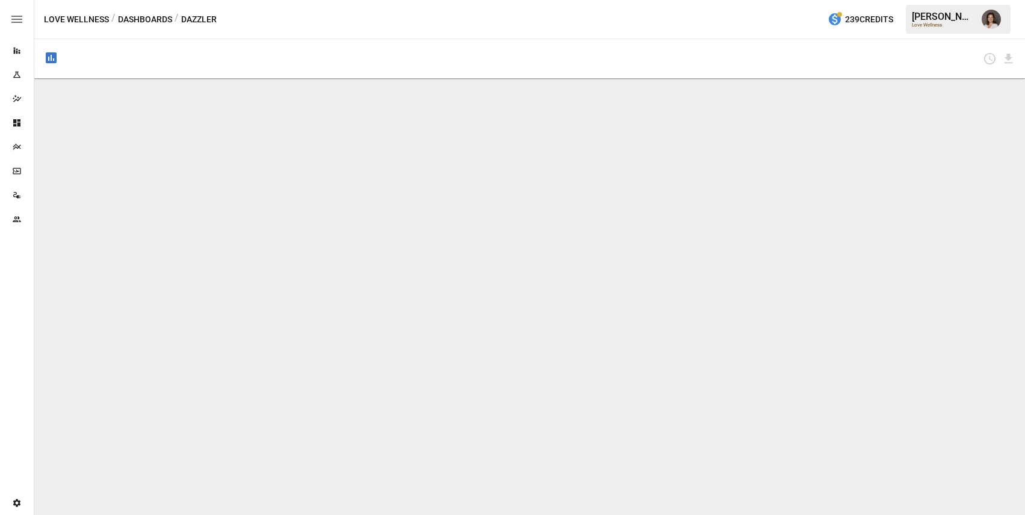  I want to click on span: 239 Credits, so click(869, 19).